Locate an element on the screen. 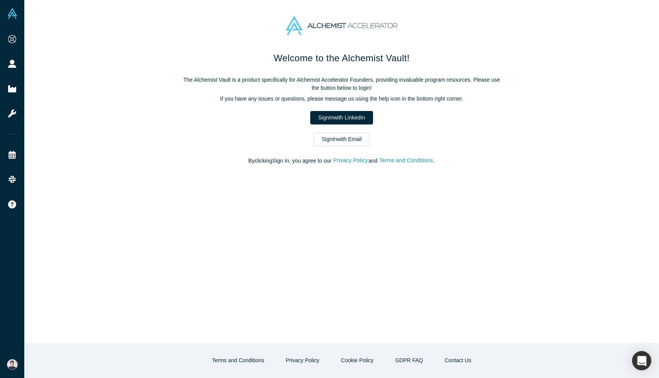 The height and width of the screenshot is (378, 659). button: Contact Us is located at coordinates (458, 360).